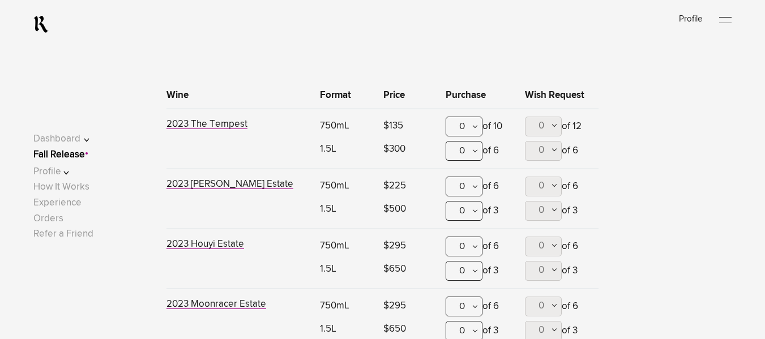 This screenshot has width=765, height=339. I want to click on th: Wish Request, so click(559, 95).